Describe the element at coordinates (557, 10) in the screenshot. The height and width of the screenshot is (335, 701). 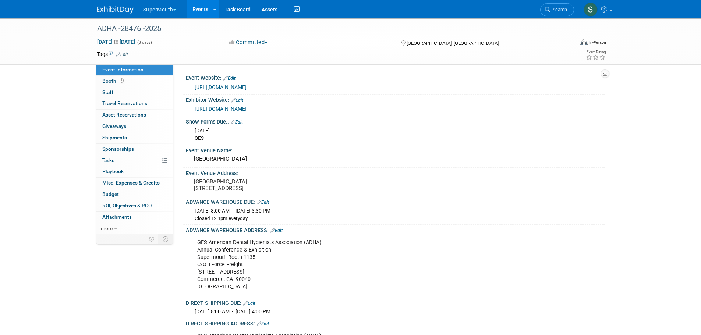
I see `a: Search` at that location.